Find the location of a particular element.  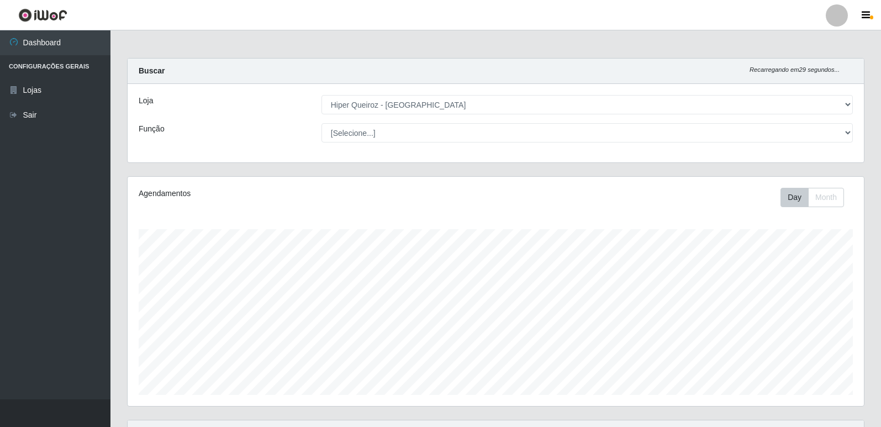

strong: Buscar is located at coordinates (151, 71).